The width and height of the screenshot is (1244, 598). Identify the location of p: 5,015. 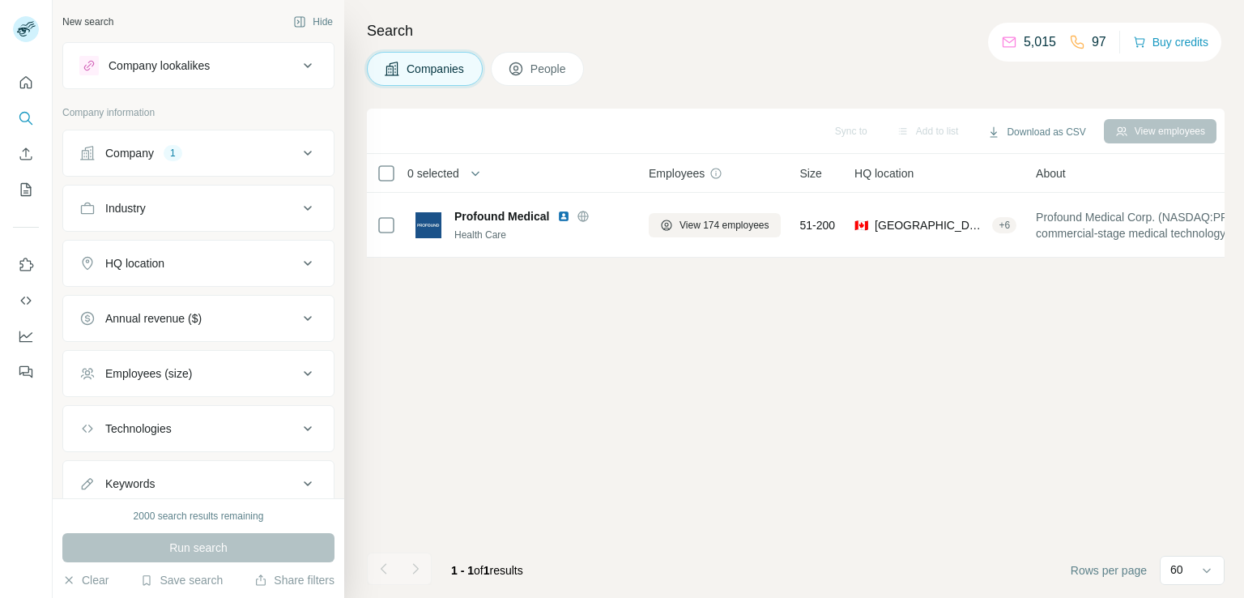
(1040, 42).